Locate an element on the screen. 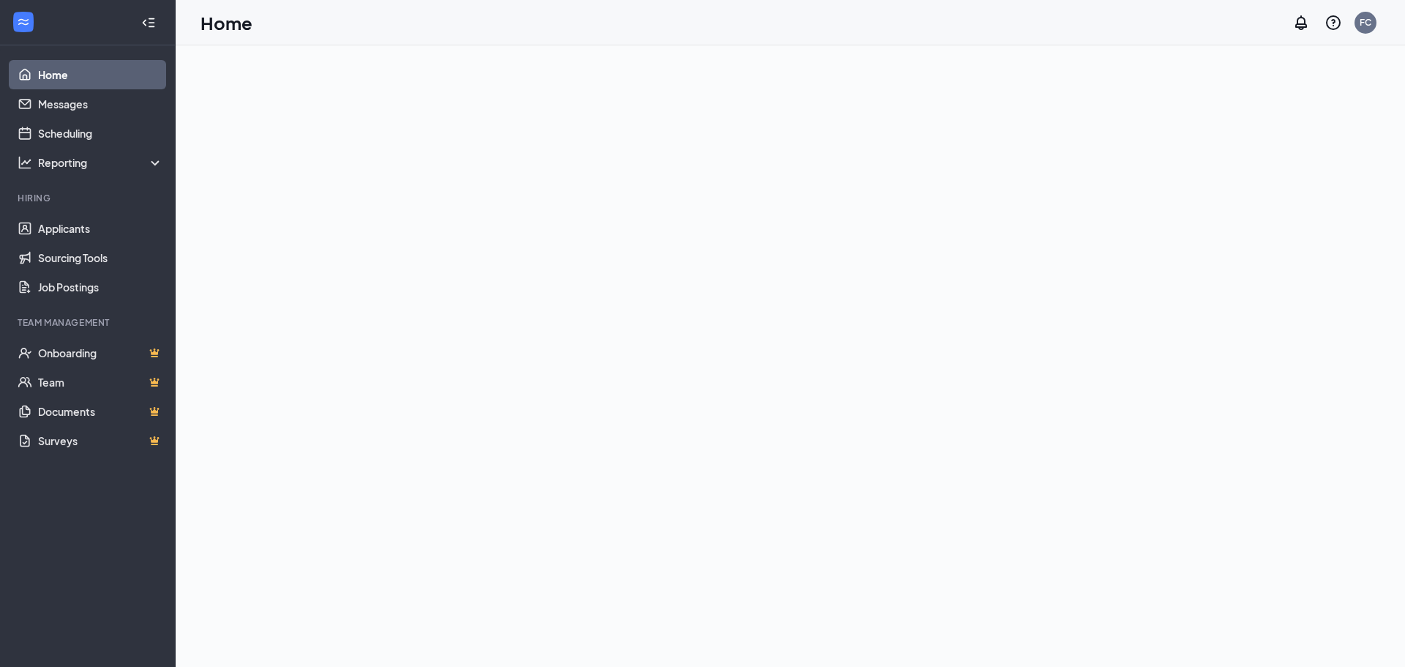  a: Applicants is located at coordinates (100, 228).